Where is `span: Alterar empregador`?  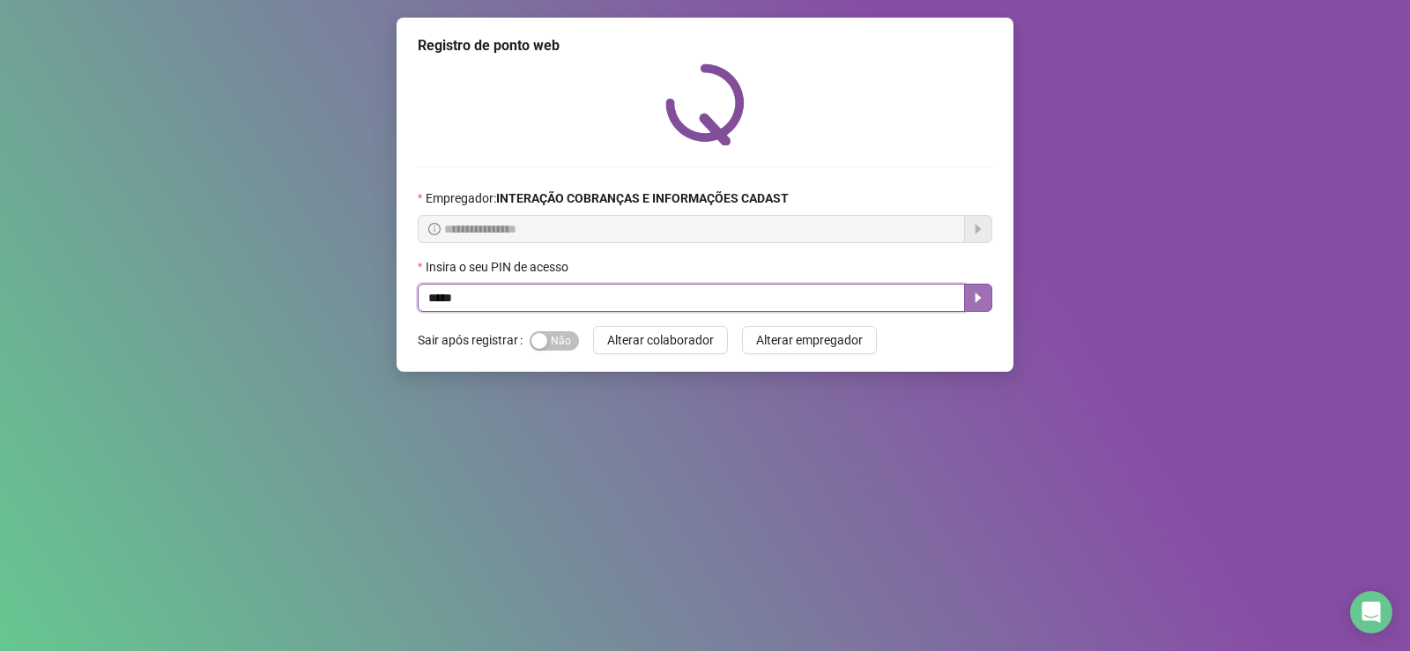
span: Alterar empregador is located at coordinates (809, 340).